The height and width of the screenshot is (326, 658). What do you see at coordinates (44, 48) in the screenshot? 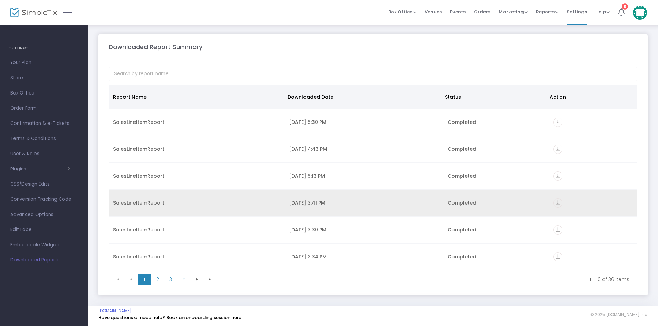
I see `h4: SETTINGS` at bounding box center [44, 48].